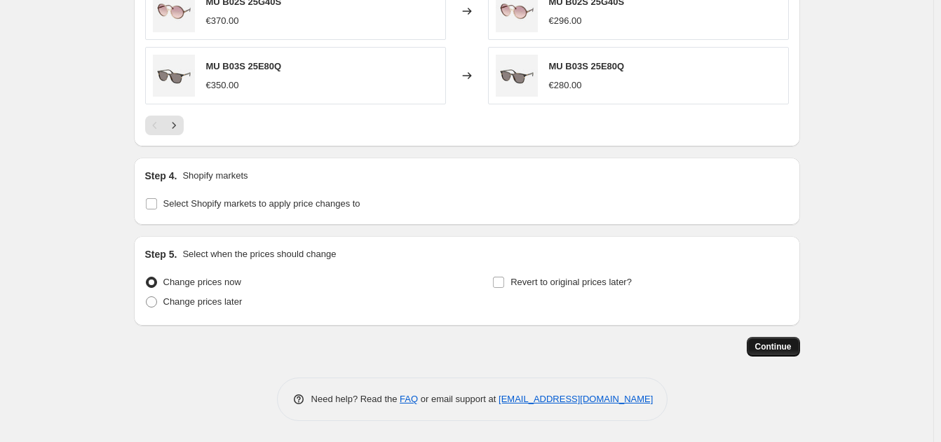 This screenshot has width=941, height=442. Describe the element at coordinates (259, 254) in the screenshot. I see `p: Select when the prices should change` at that location.